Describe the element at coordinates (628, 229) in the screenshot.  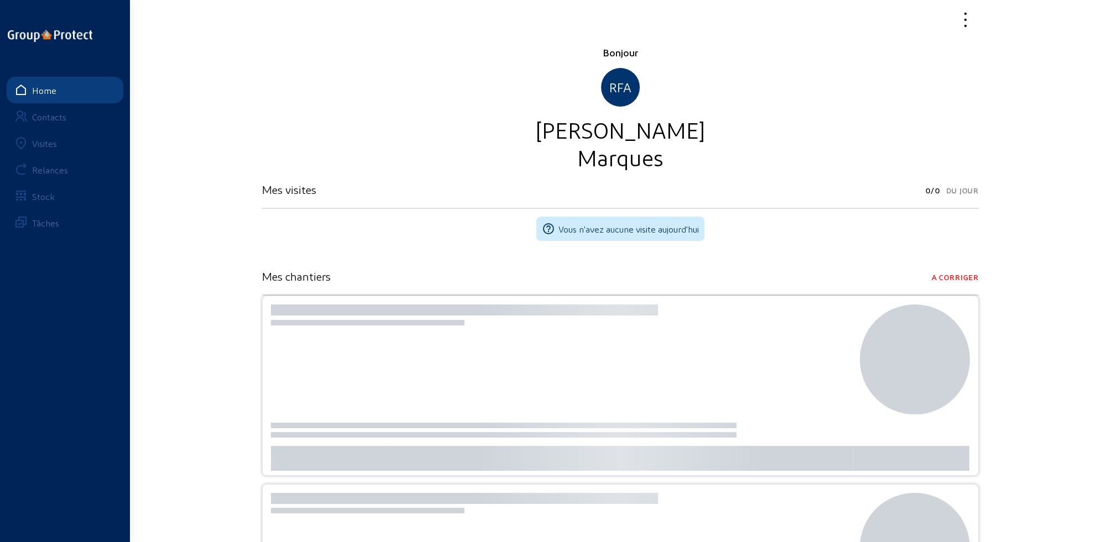
I see `span: Vous n'avez aucune visite aujourd'hui` at that location.